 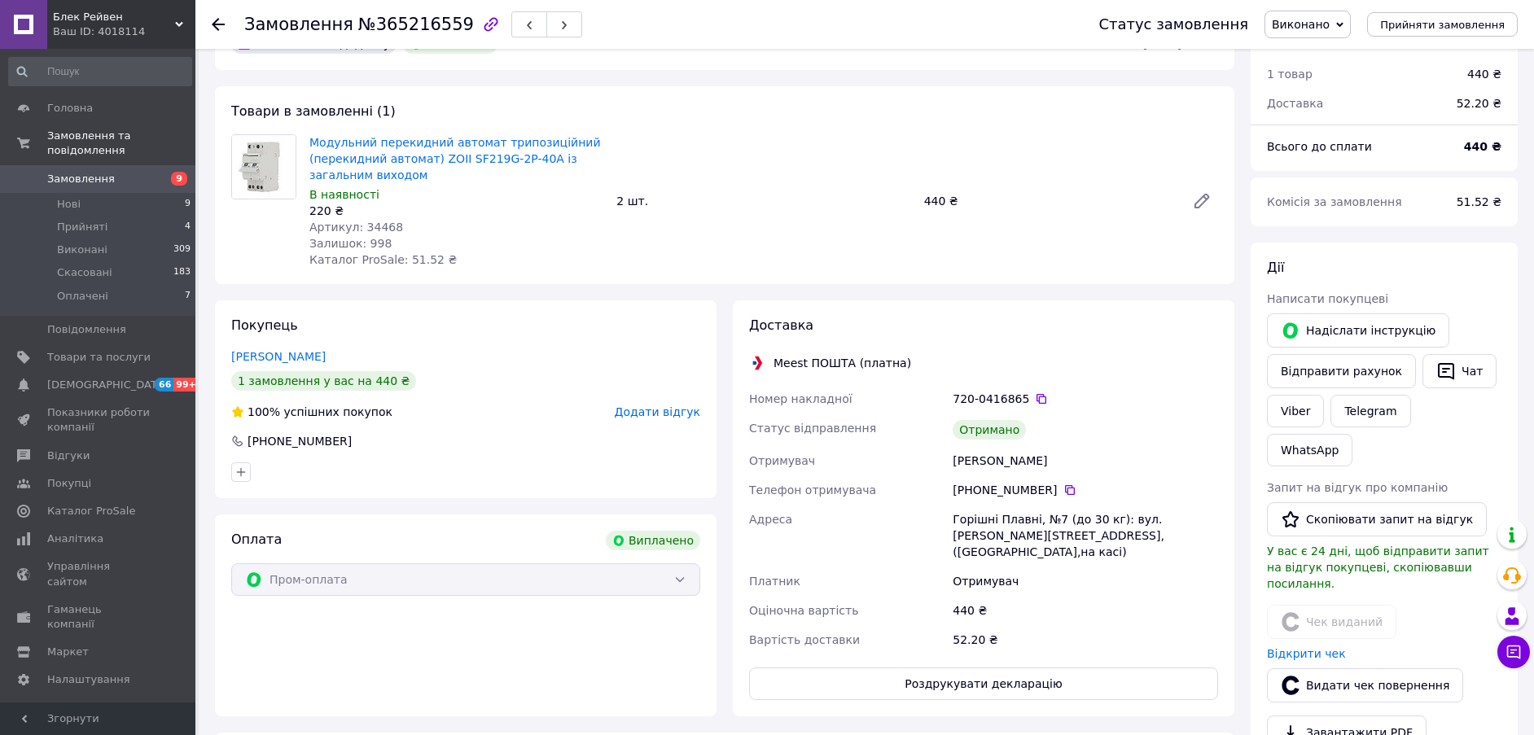 What do you see at coordinates (454, 159) in the screenshot?
I see `a: Модульний перекидний автомат трипозиційний (перекидний автомат) ZOII SF219G-2P-40A із загальним в...` at bounding box center [454, 159].